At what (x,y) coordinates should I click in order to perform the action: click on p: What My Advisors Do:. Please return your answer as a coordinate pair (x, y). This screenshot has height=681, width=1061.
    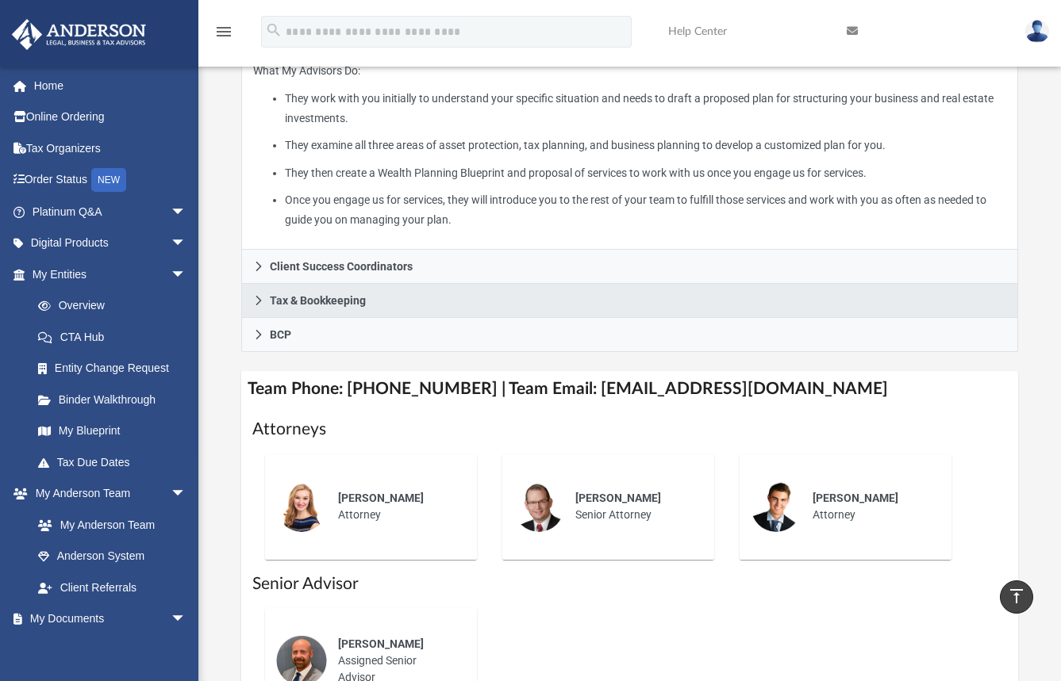
    Looking at the image, I should click on (629, 145).